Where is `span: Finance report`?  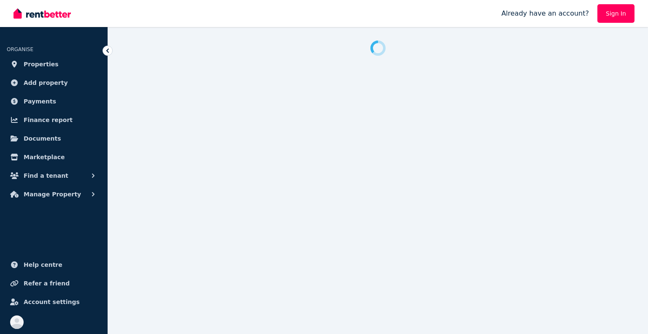
span: Finance report is located at coordinates (48, 120).